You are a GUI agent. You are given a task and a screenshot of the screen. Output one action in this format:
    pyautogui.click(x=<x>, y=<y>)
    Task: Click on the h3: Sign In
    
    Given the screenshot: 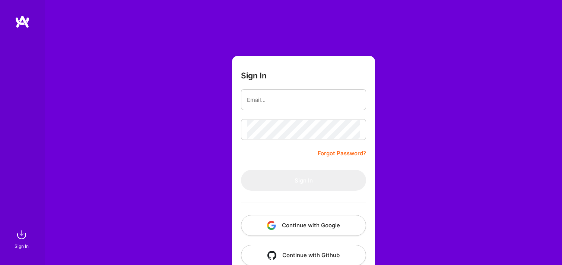 What is the action you would take?
    pyautogui.click(x=254, y=75)
    